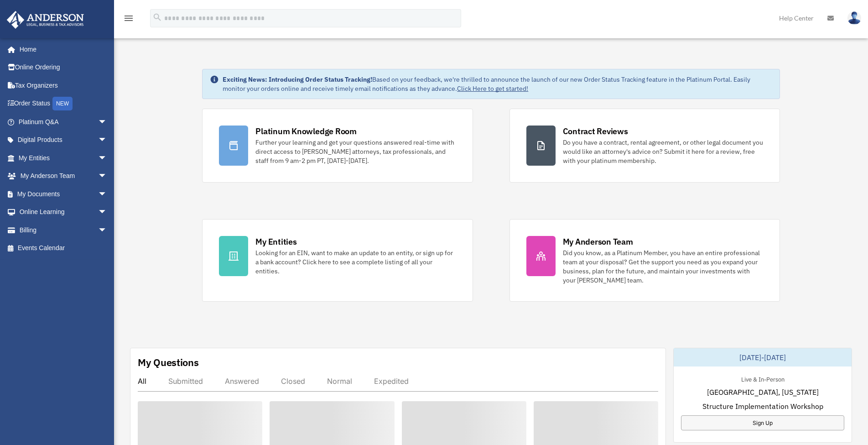 The width and height of the screenshot is (868, 445). Describe the element at coordinates (763, 406) in the screenshot. I see `span: Structure Implementation Workshop` at that location.